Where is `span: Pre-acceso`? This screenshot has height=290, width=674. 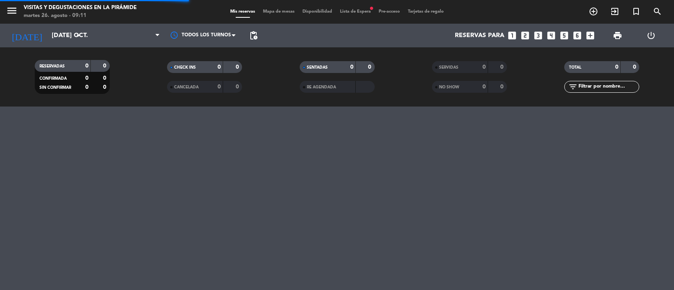 span: Pre-acceso is located at coordinates (389, 11).